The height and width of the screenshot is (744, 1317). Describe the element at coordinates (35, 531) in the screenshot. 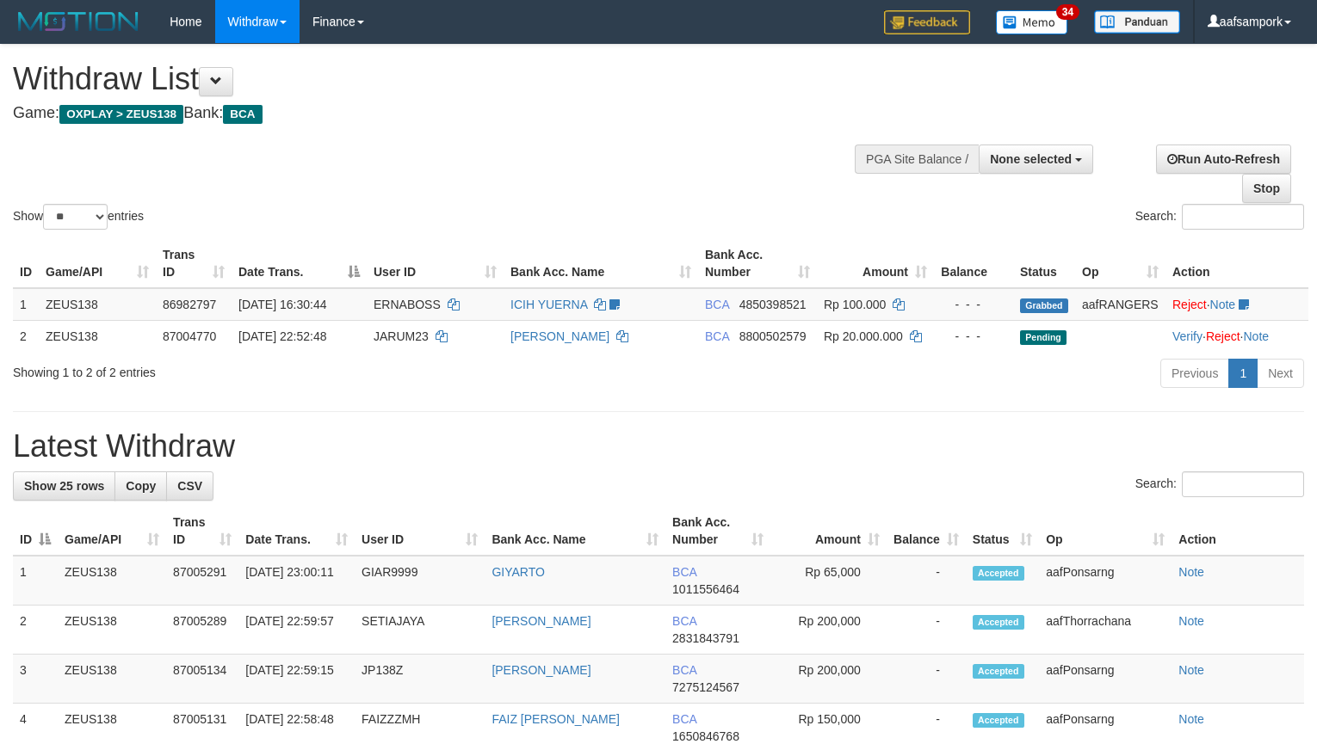

I see `th: ID: activate to sort column descending` at that location.